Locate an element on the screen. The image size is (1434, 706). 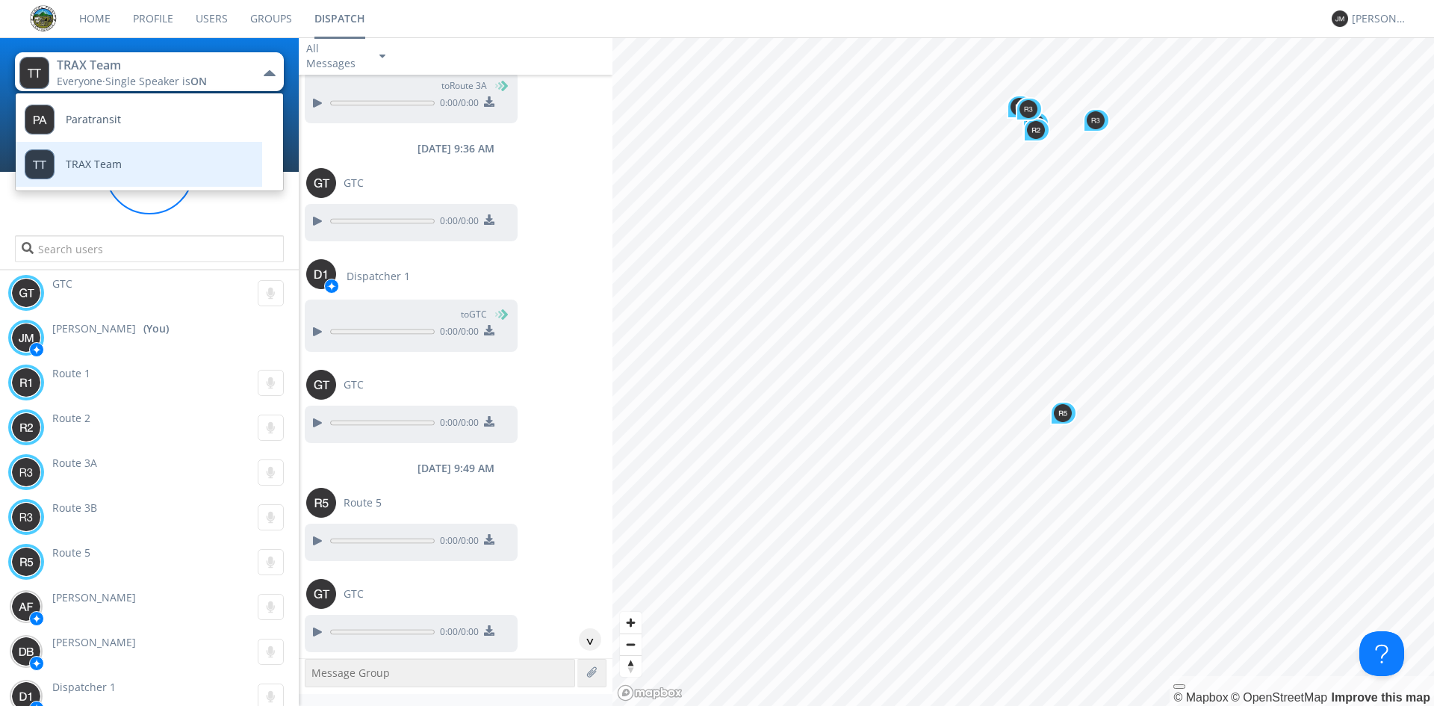
a: Mapbox is located at coordinates (1200, 697).